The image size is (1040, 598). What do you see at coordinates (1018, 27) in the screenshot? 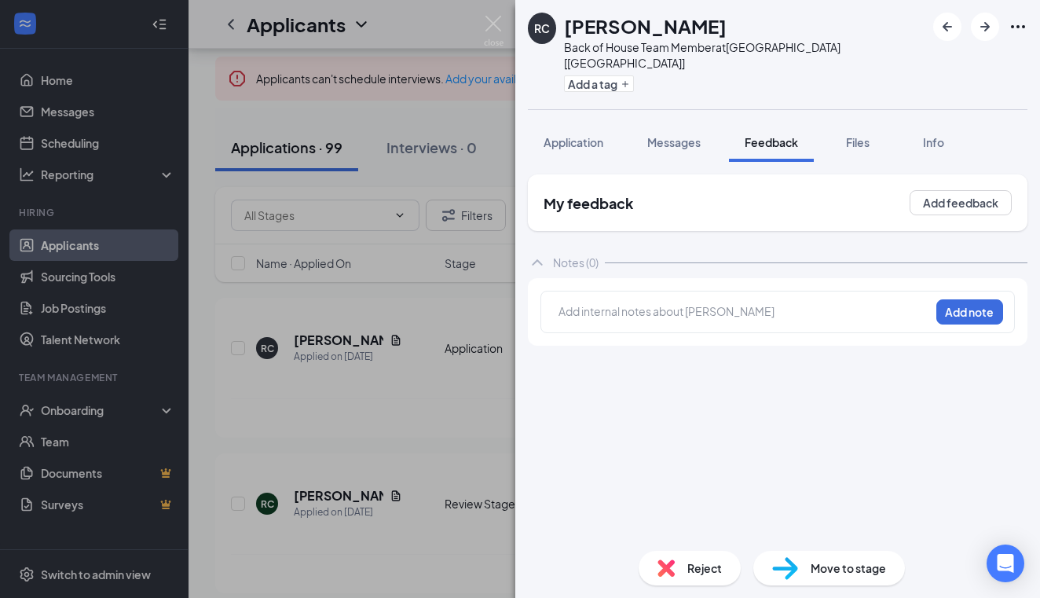
I see `svg: Ellipses` at bounding box center [1018, 27].